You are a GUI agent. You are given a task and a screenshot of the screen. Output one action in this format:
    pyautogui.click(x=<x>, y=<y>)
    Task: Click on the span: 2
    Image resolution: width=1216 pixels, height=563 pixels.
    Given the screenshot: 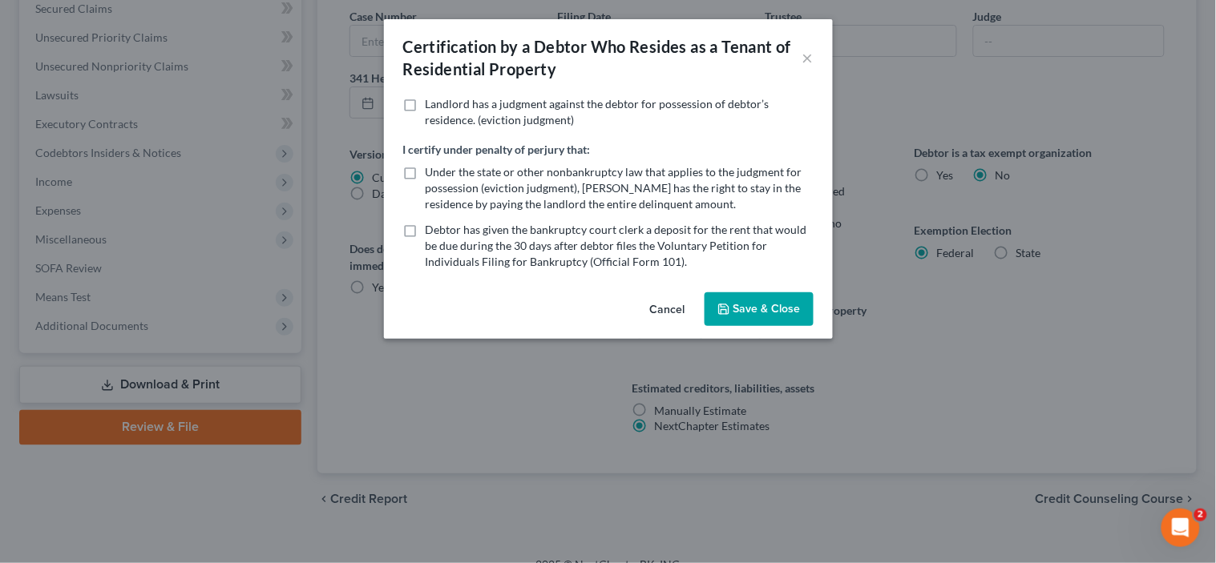 What is the action you would take?
    pyautogui.click(x=1201, y=515)
    